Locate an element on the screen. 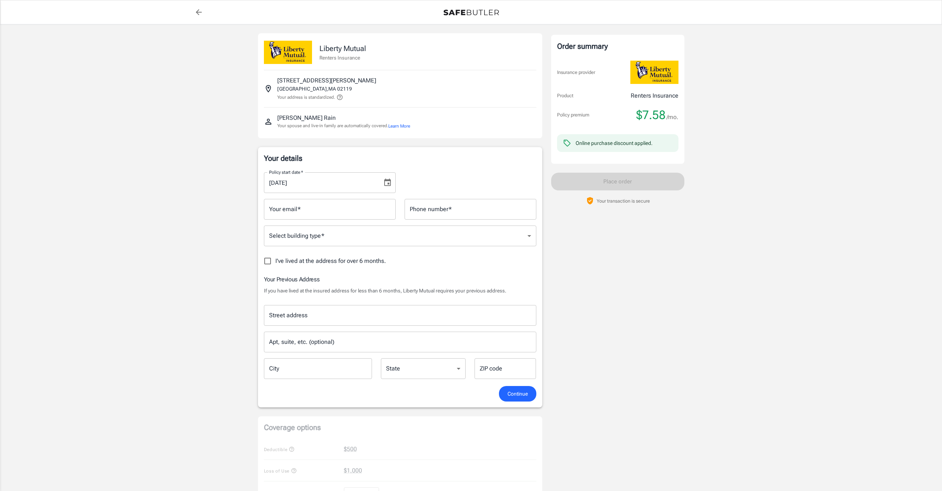 The width and height of the screenshot is (942, 491). button: Choose date, selected date is Oct 1, 2025 is located at coordinates (387, 183).